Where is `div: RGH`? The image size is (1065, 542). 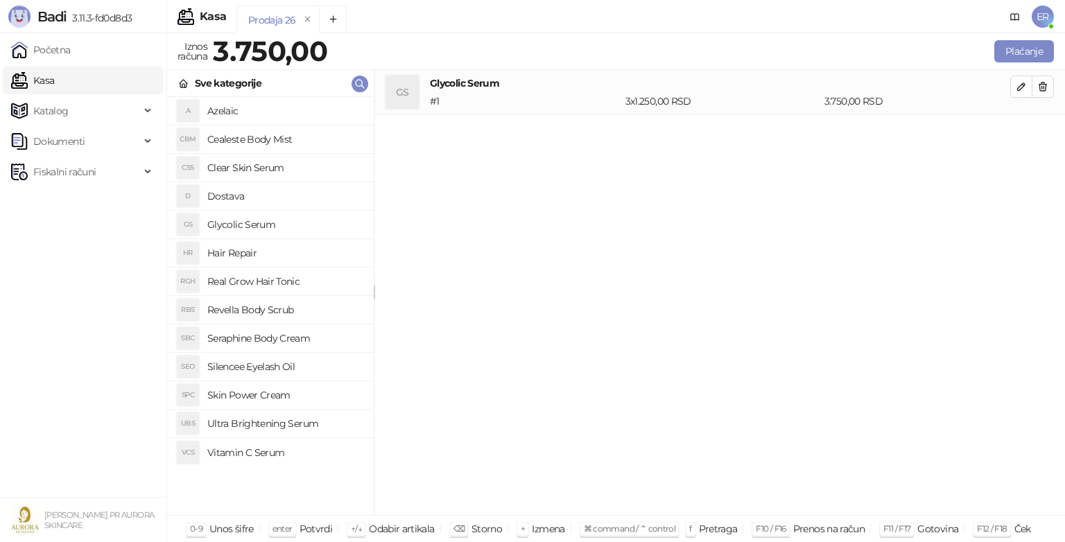
div: RGH is located at coordinates (188, 281).